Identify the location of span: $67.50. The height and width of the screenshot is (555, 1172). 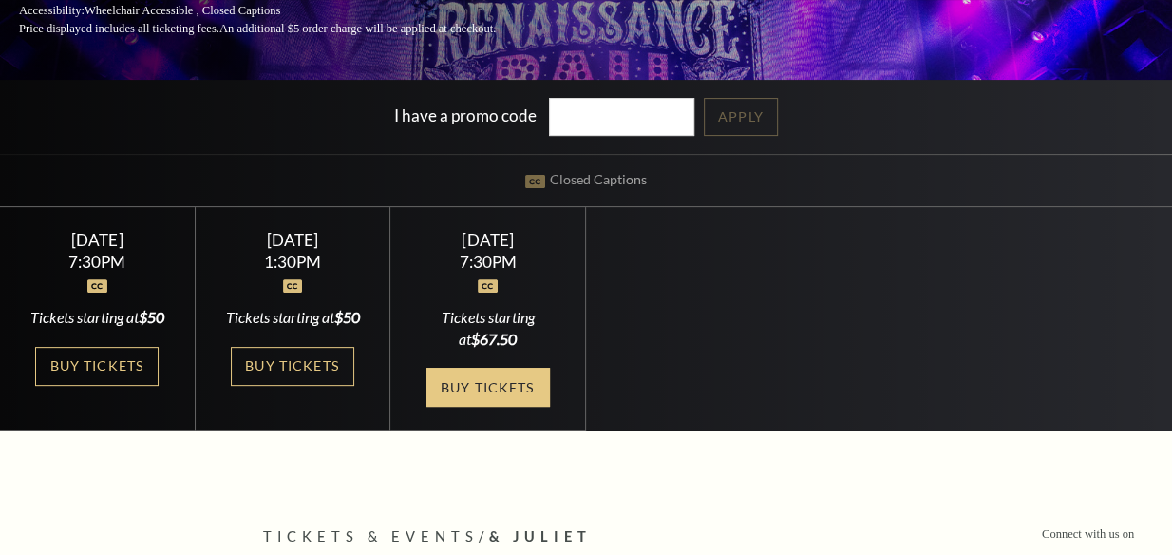
(494, 338).